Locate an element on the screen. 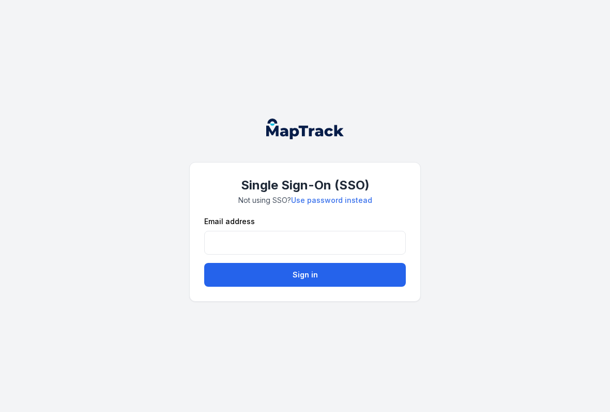 This screenshot has height=412, width=610. button: Sign in is located at coordinates (305, 275).